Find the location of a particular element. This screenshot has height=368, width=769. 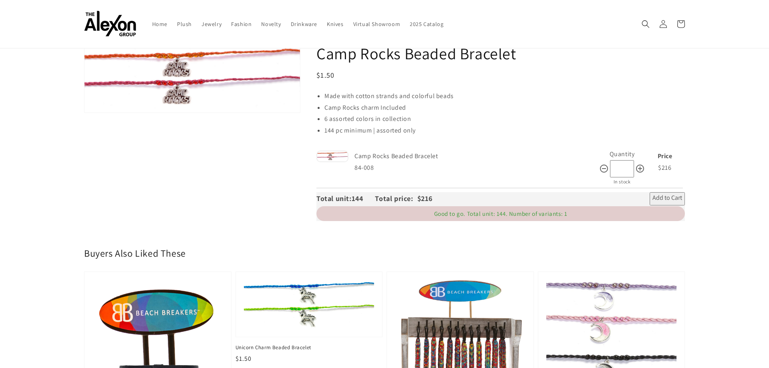

li: Made with cotton strands and colorful beads is located at coordinates (505, 96).